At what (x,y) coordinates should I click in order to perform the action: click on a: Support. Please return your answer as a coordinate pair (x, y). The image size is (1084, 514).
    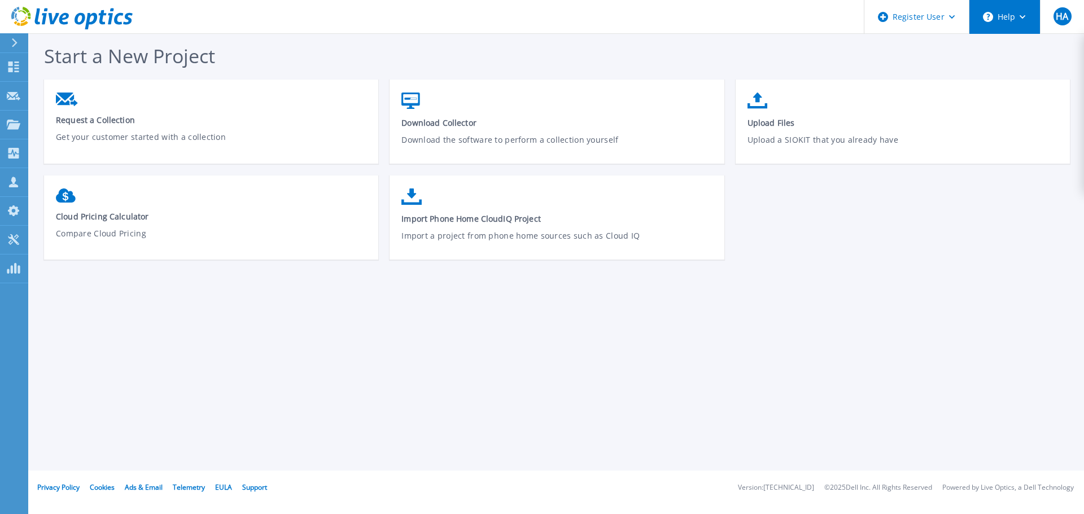
    Looking at the image, I should click on (255, 487).